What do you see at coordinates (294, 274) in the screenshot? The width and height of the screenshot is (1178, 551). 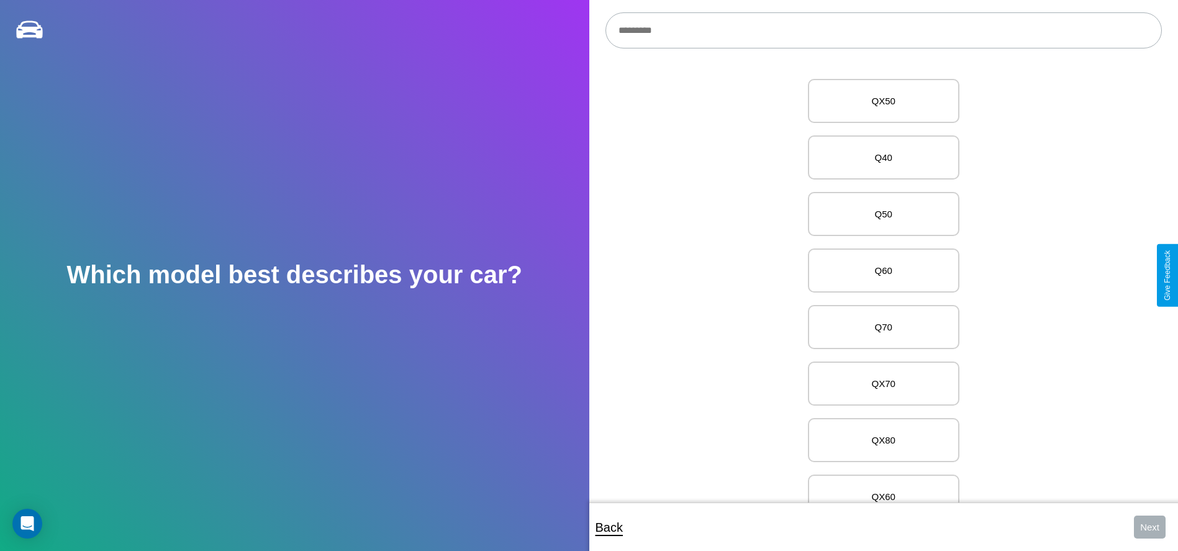 I see `h2: Which model best describes your car?` at bounding box center [294, 274].